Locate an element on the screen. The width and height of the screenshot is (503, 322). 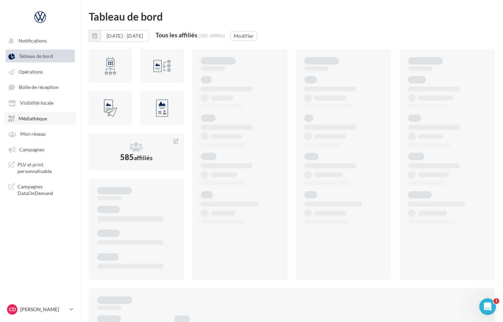
span: 1 is located at coordinates (496, 301).